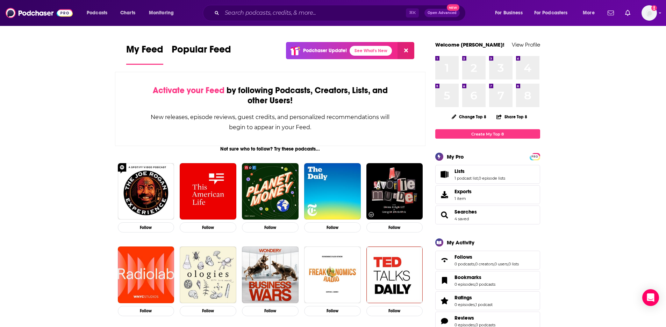 Image resolution: width=666 pixels, height=327 pixels. What do you see at coordinates (202, 54) in the screenshot?
I see `a: Popular Feed` at bounding box center [202, 54].